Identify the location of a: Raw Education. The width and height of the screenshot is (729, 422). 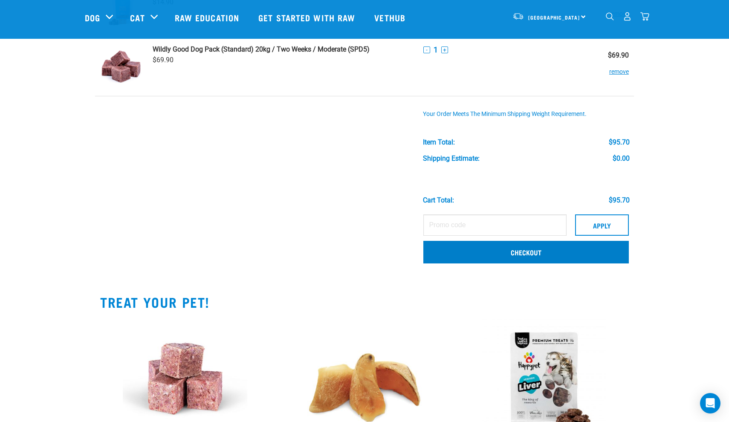
(208, 17).